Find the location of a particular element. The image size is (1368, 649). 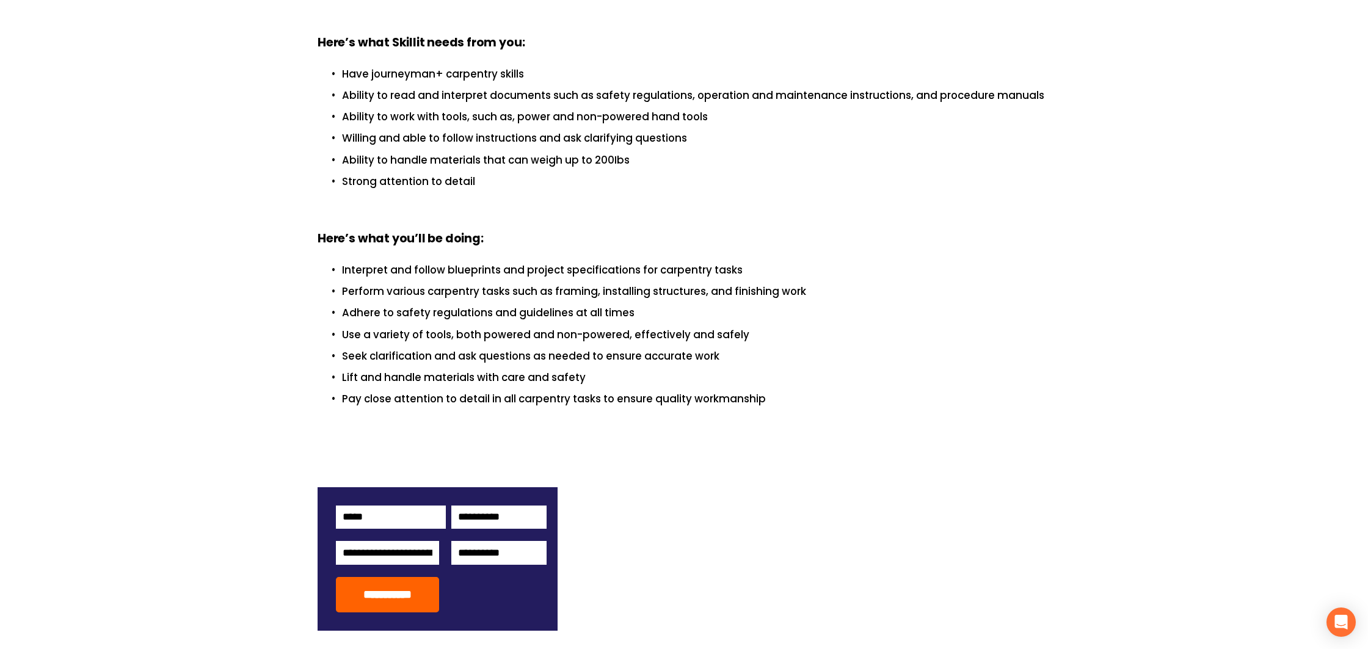

p: Perform various carpentry tasks such as framing, installing structures, and finishing work is located at coordinates (696, 291).